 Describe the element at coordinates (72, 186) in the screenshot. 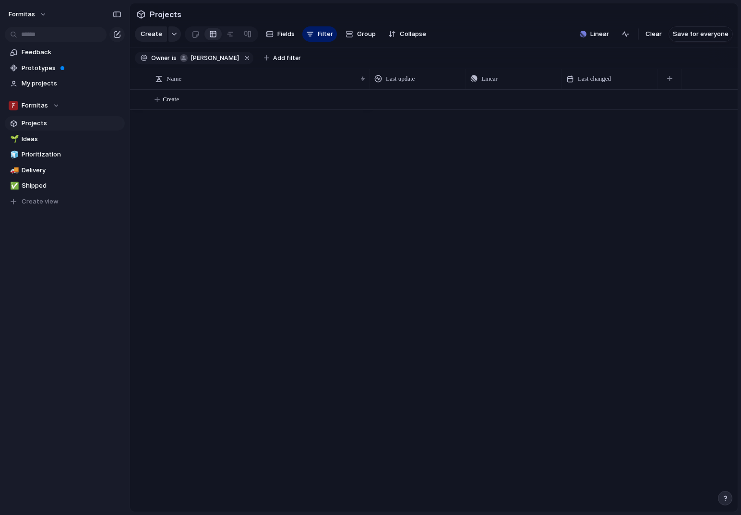

I see `span: Shipped` at that location.